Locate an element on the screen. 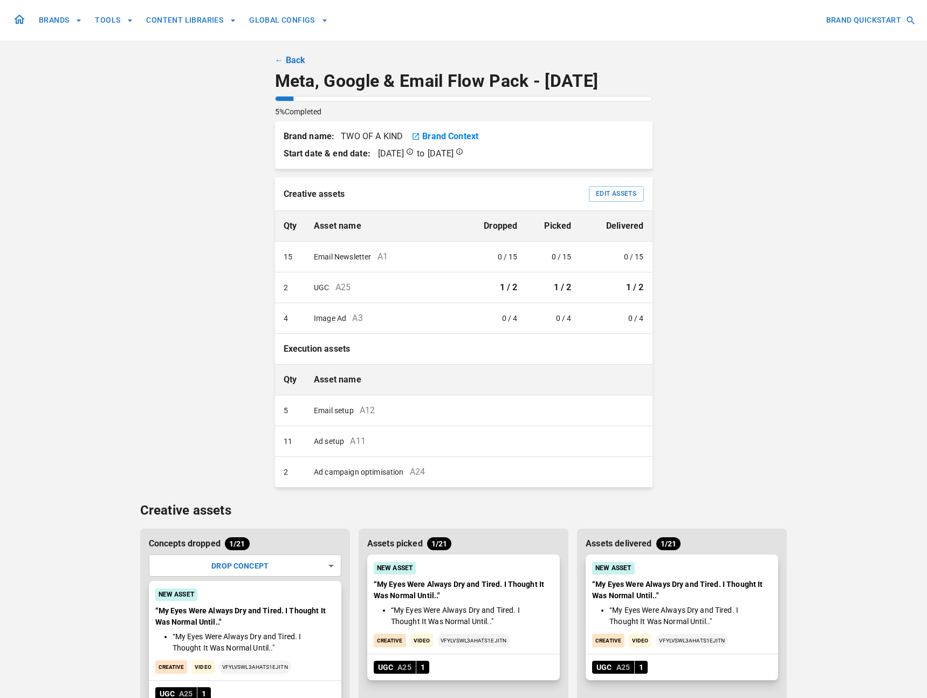 This screenshot has height=698, width=927. p: Assets picked is located at coordinates (395, 544).